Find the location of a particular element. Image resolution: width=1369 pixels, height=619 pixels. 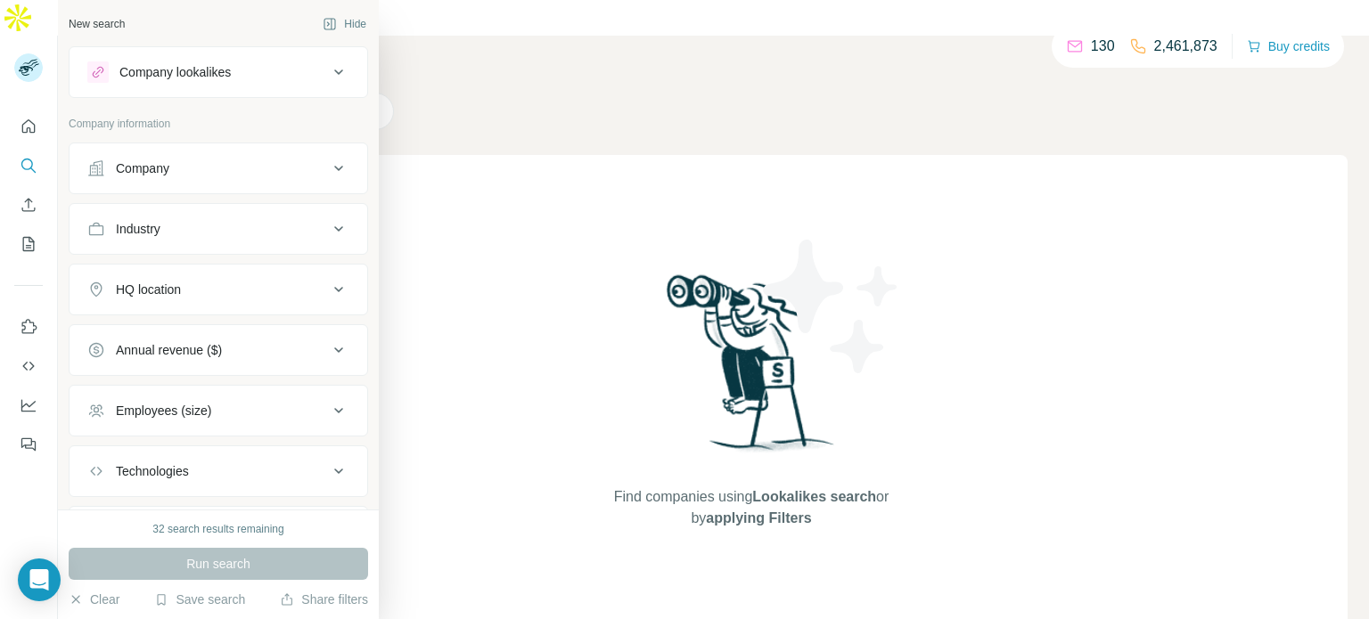

span: Lookalikes search is located at coordinates (813, 496).